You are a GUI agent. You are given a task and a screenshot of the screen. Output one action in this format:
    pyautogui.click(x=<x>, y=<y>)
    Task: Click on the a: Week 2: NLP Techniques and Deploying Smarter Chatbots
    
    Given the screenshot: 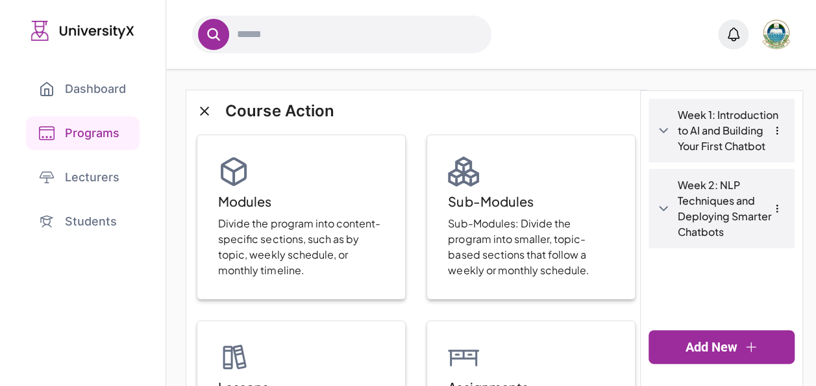 What is the action you would take?
    pyautogui.click(x=732, y=208)
    